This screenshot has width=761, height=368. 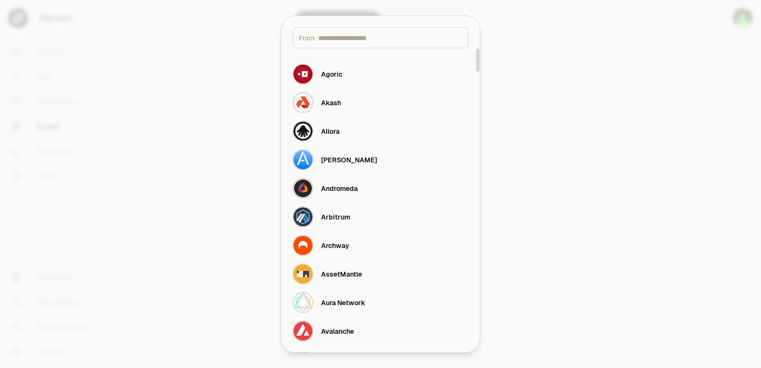 What do you see at coordinates (303, 74) in the screenshot?
I see `img: Agoric Logo` at bounding box center [303, 74].